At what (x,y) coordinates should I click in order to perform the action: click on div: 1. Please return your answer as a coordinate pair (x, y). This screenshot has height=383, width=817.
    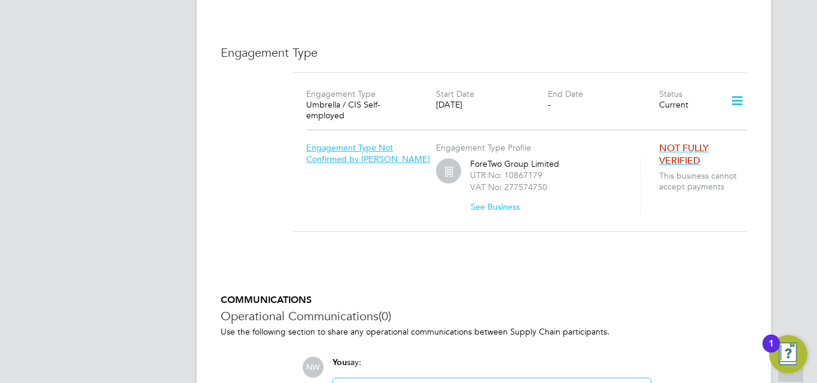
    Looking at the image, I should click on (771, 352).